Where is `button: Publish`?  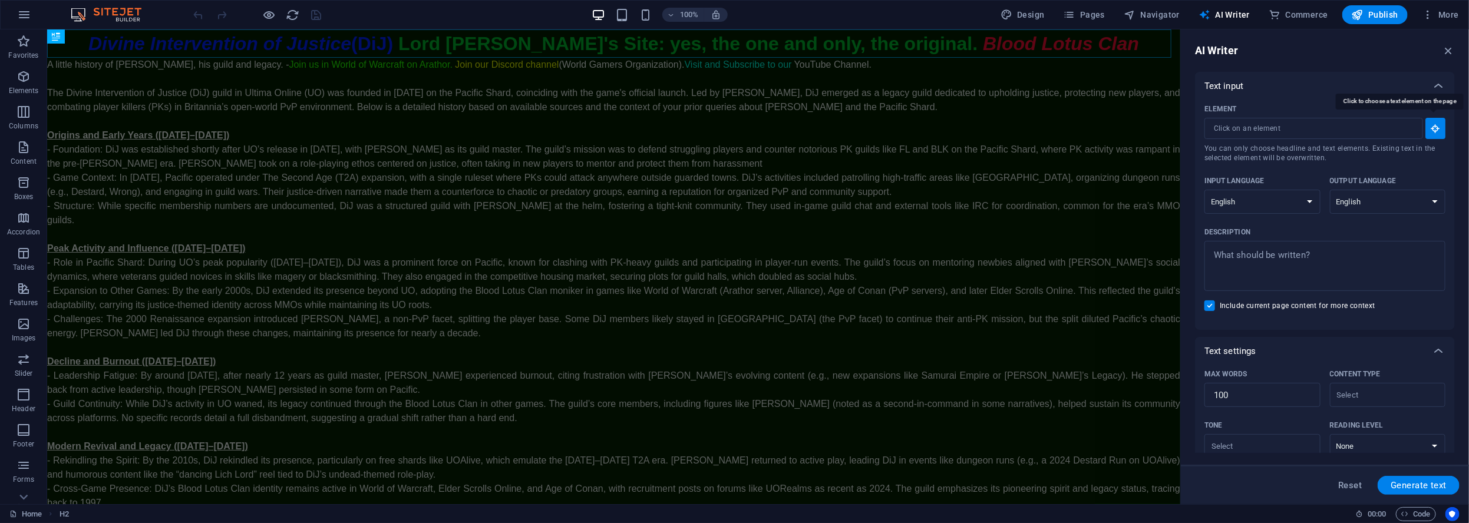
button: Publish is located at coordinates (1375, 15).